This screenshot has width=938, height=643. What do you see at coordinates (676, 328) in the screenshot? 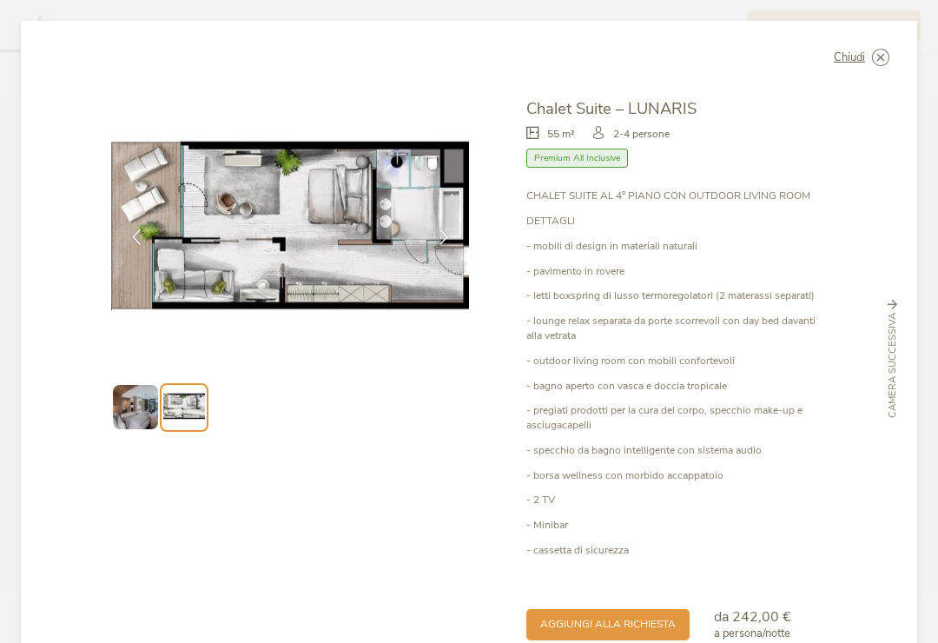
I see `p: - lounge relax separata da porte scorrevoli con day bed davanti alla vetrata` at bounding box center [676, 328].